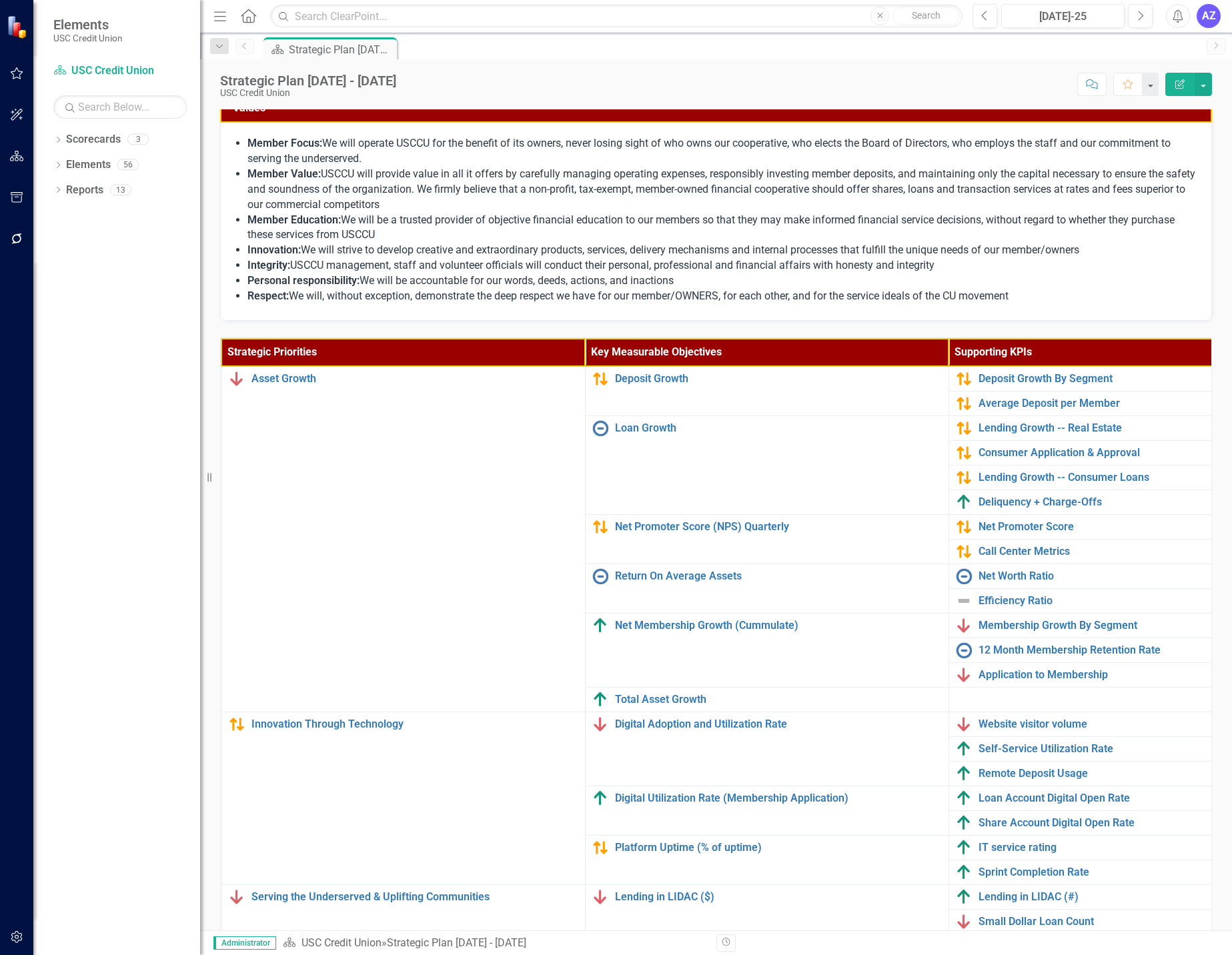  I want to click on div: 56, so click(128, 165).